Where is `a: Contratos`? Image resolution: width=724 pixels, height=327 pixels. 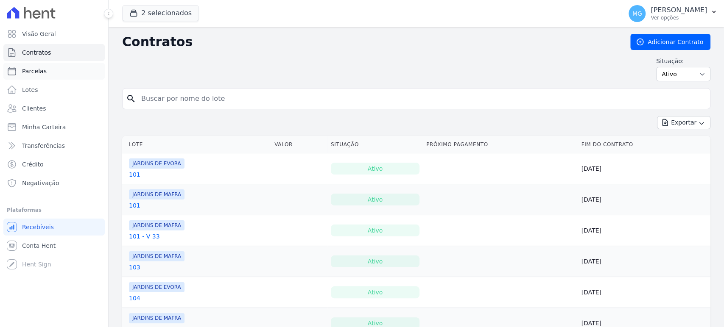 a: Contratos is located at coordinates (54, 53).